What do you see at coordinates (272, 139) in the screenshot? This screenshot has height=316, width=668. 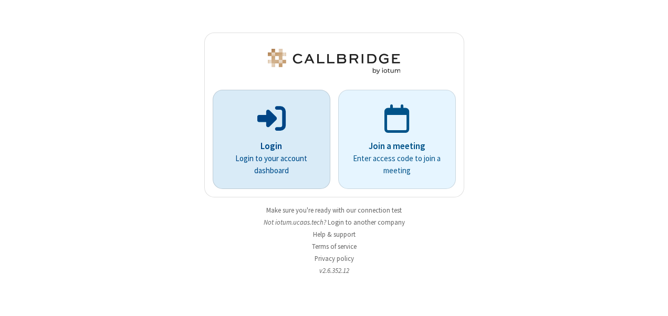 I see `button: LoginLogin to your account dashboard` at bounding box center [272, 139].